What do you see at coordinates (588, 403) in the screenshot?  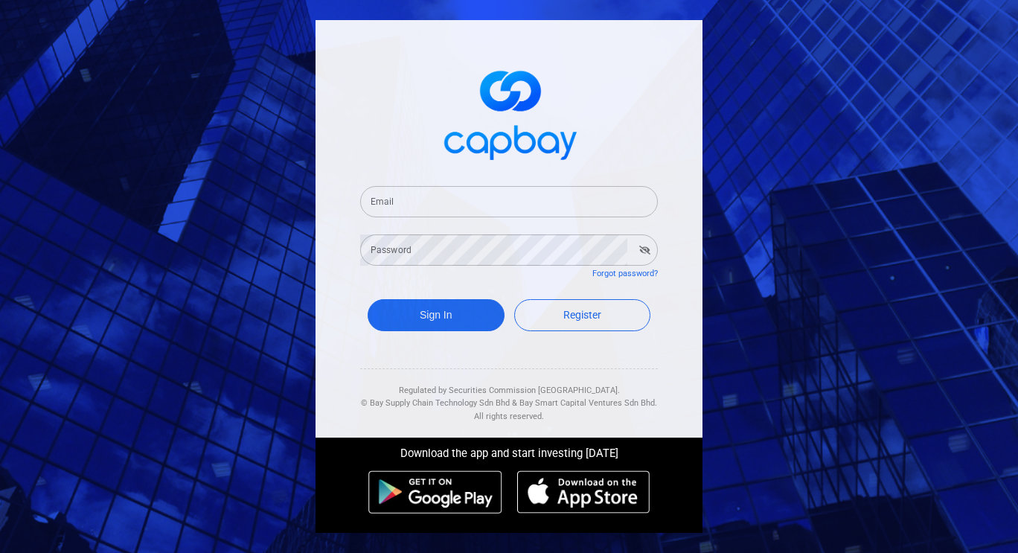 I see `span: Bay Smart Capital Ventures Sdn Bhd.` at bounding box center [588, 403].